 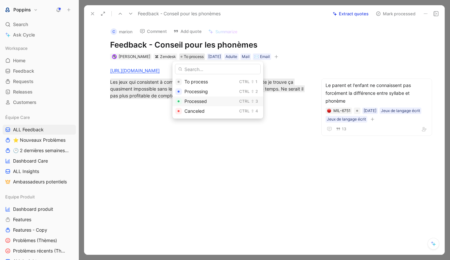 What do you see at coordinates (257, 101) in the screenshot?
I see `div: 3` at bounding box center [257, 101].